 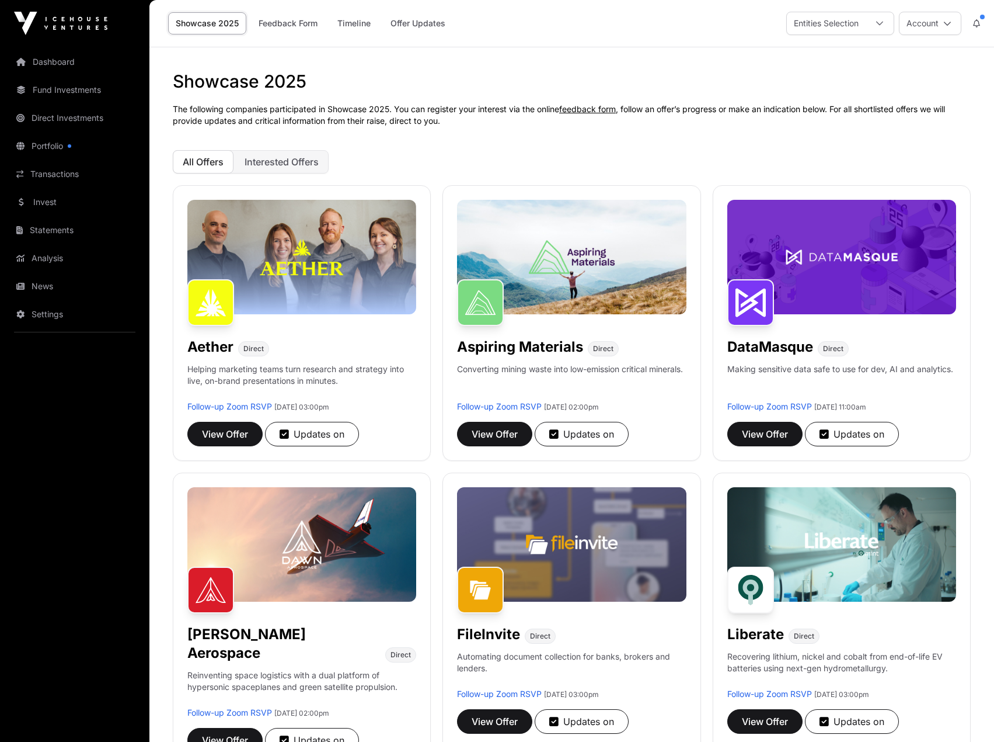 What do you see at coordinates (75, 286) in the screenshot?
I see `a: News` at bounding box center [75, 286].